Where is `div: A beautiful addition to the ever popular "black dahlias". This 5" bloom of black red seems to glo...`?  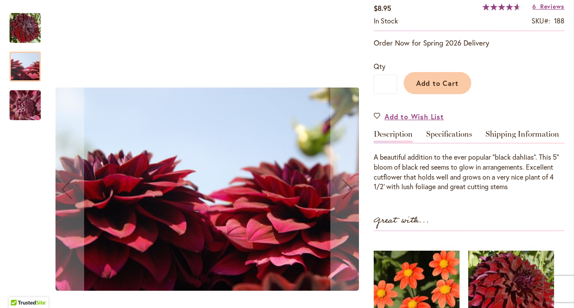
div: A beautiful addition to the ever popular "black dahlias". This 5" bloom of black red seems to glo... is located at coordinates (469, 172).